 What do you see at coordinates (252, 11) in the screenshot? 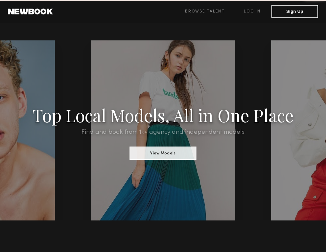
I see `a: Log in` at bounding box center [252, 11].